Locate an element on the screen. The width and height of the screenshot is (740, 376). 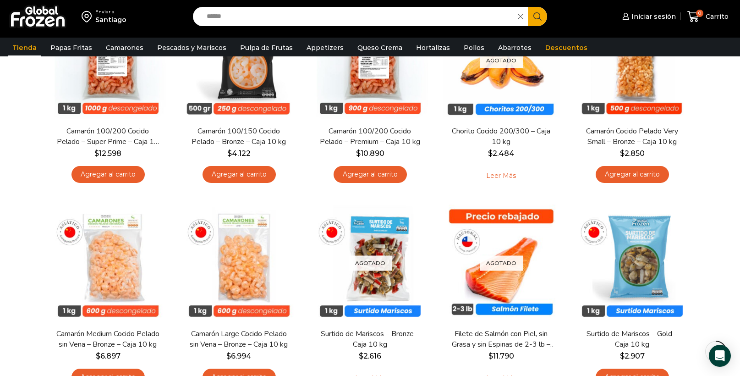
a: Camarón Medium Cocido Pelado sin Vena – Bronze – Caja 10 kg is located at coordinates (108, 339).